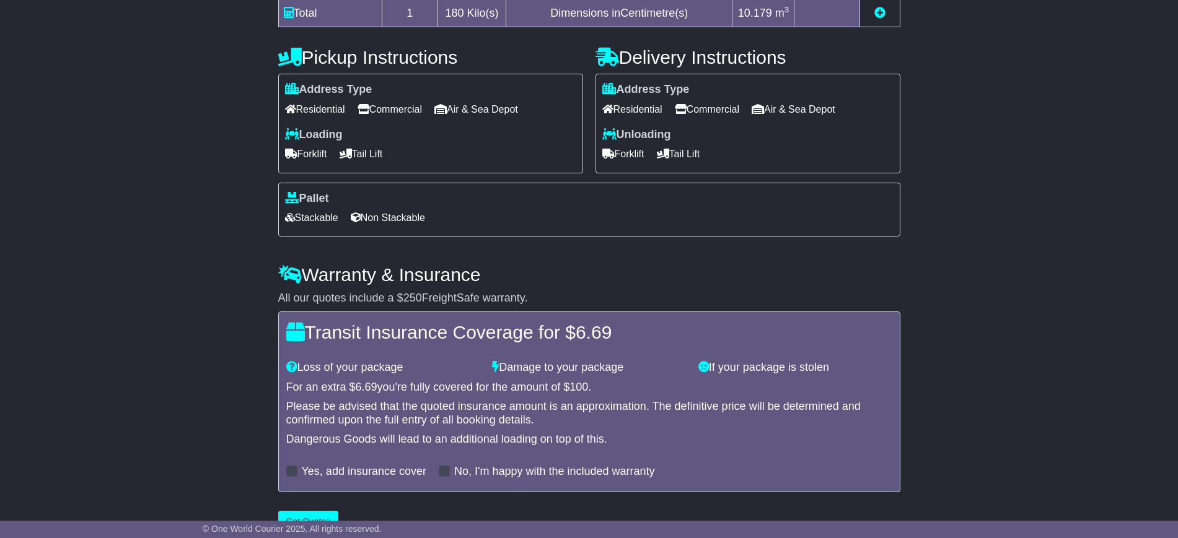  I want to click on span: © One World Courier 2025. All rights reserved., so click(292, 529).